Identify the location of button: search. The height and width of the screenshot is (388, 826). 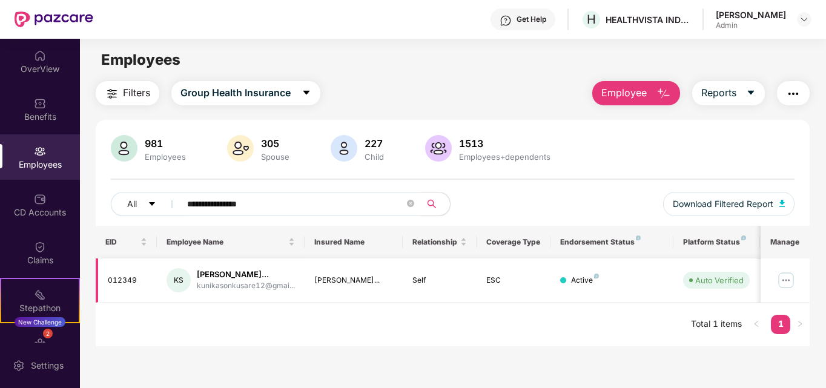
(435, 204).